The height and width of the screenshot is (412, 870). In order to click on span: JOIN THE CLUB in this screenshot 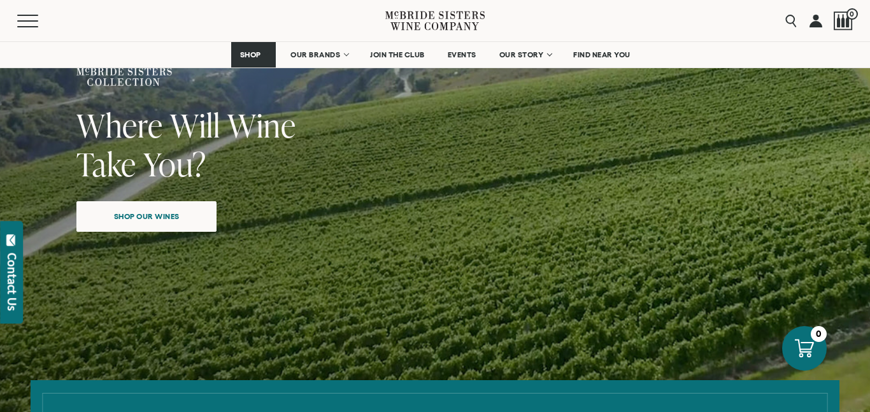, I will do `click(397, 55)`.